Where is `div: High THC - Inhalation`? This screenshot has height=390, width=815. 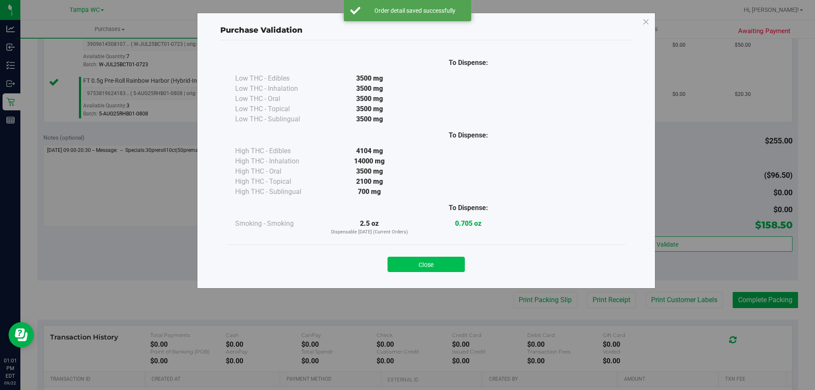
div: High THC - Inhalation is located at coordinates (277, 161).